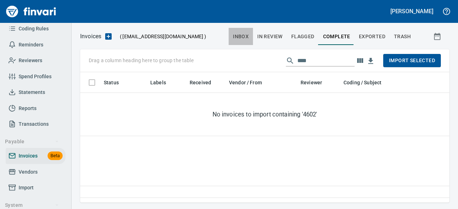 The height and width of the screenshot is (209, 458). What do you see at coordinates (402, 36) in the screenshot?
I see `span: trash` at bounding box center [402, 36].